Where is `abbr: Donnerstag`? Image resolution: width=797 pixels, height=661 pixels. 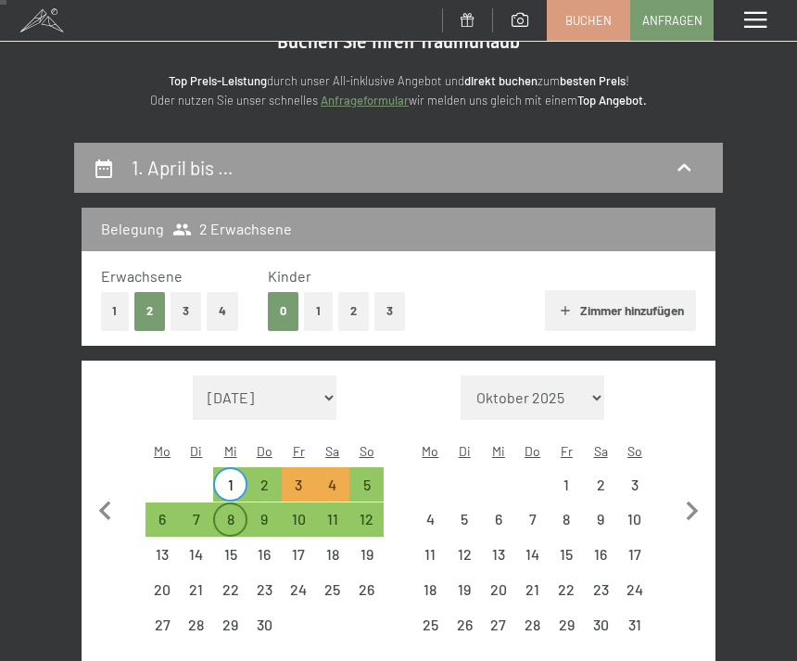 abbr: Donnerstag is located at coordinates (532, 450).